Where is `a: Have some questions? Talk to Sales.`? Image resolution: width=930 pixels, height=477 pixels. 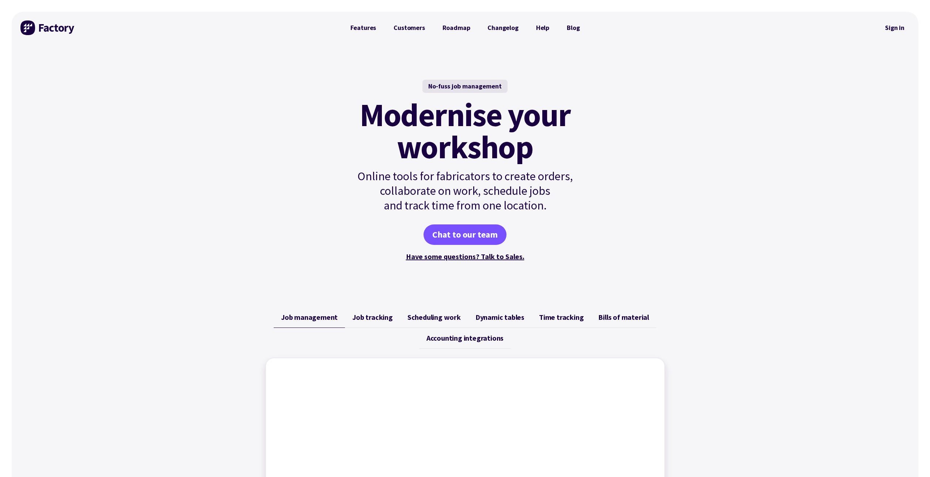 a: Have some questions? Talk to Sales. is located at coordinates (465, 256).